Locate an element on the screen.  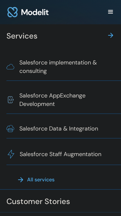
p: Salesforce Staff Augmentation is located at coordinates (61, 154).